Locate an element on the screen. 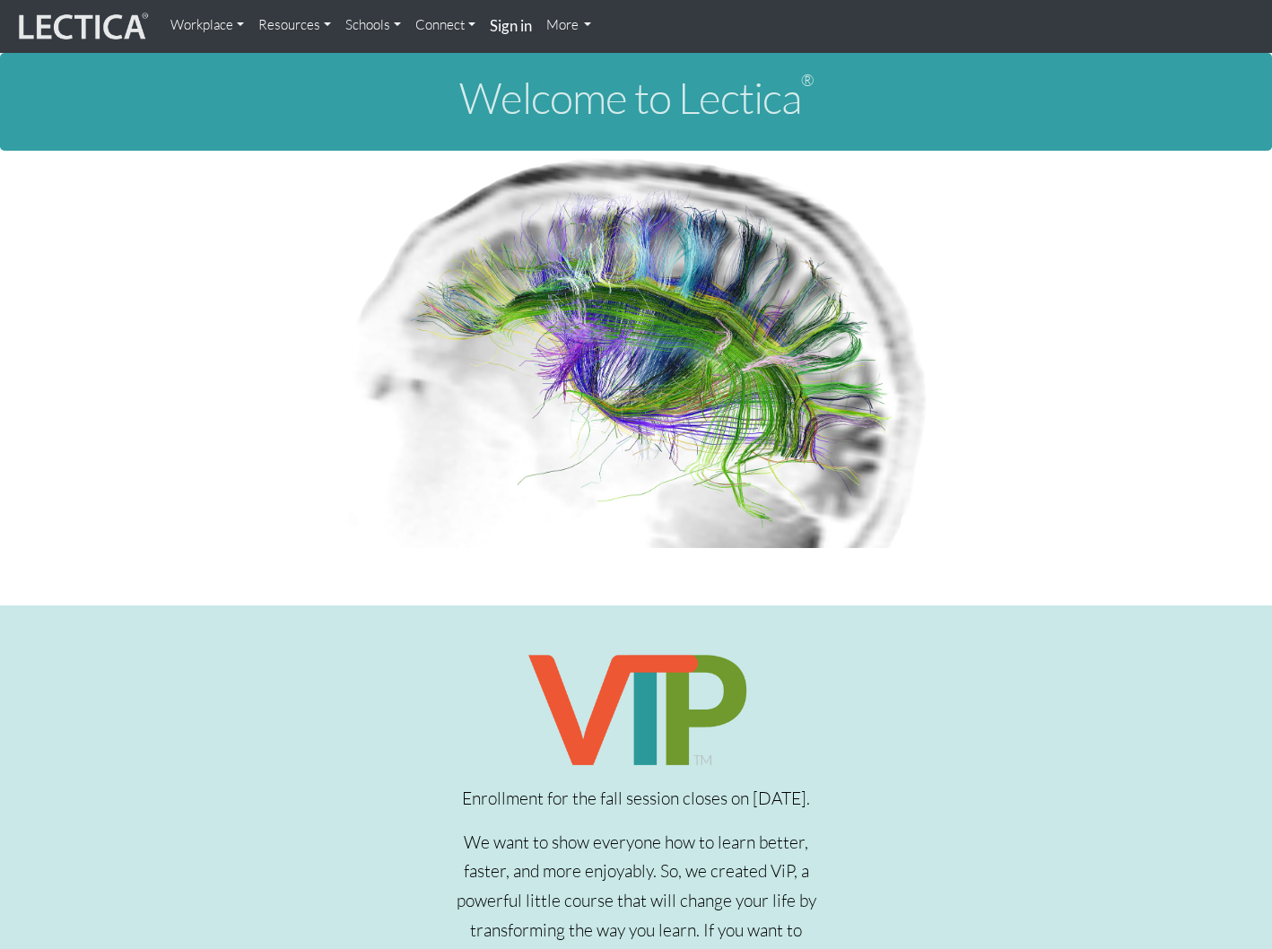  a: Schools is located at coordinates (373, 25).